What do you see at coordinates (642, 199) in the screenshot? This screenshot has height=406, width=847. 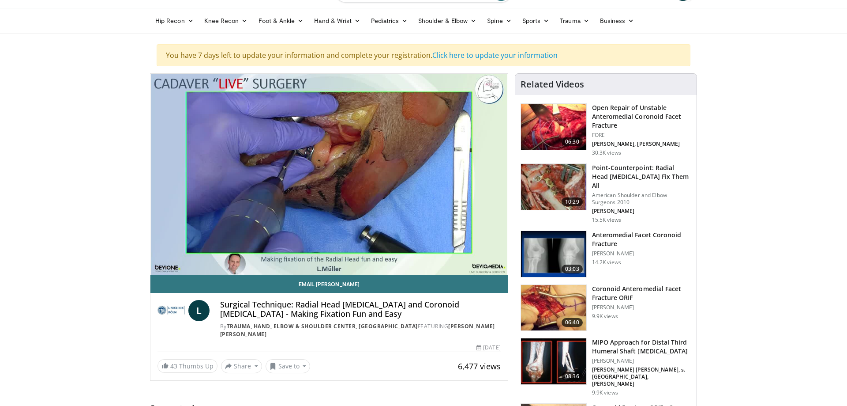 I see `p: American Shoulder and Elbow Surgeons 2010` at bounding box center [642, 199].